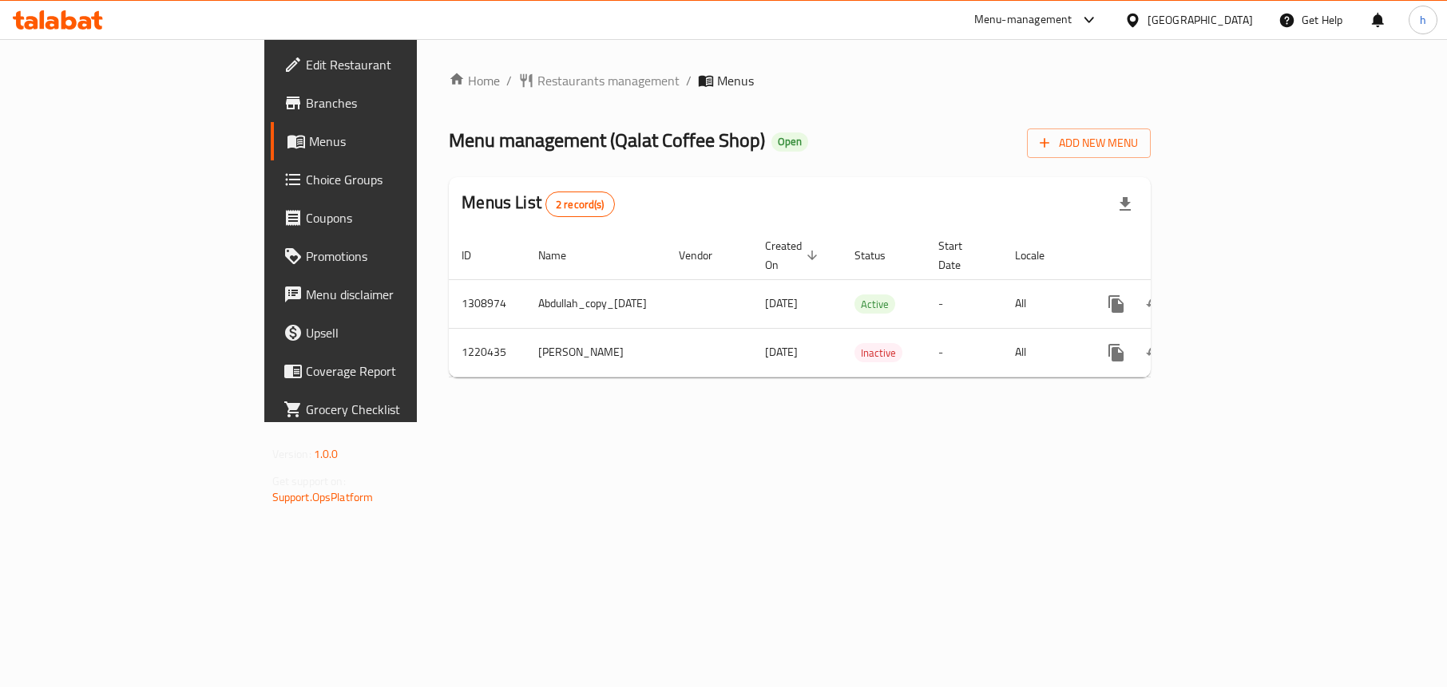  I want to click on span: 1.0.0, so click(326, 454).